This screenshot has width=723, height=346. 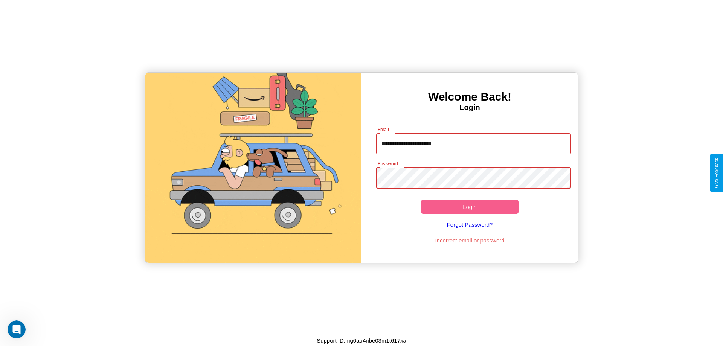 I want to click on label: Email, so click(x=384, y=129).